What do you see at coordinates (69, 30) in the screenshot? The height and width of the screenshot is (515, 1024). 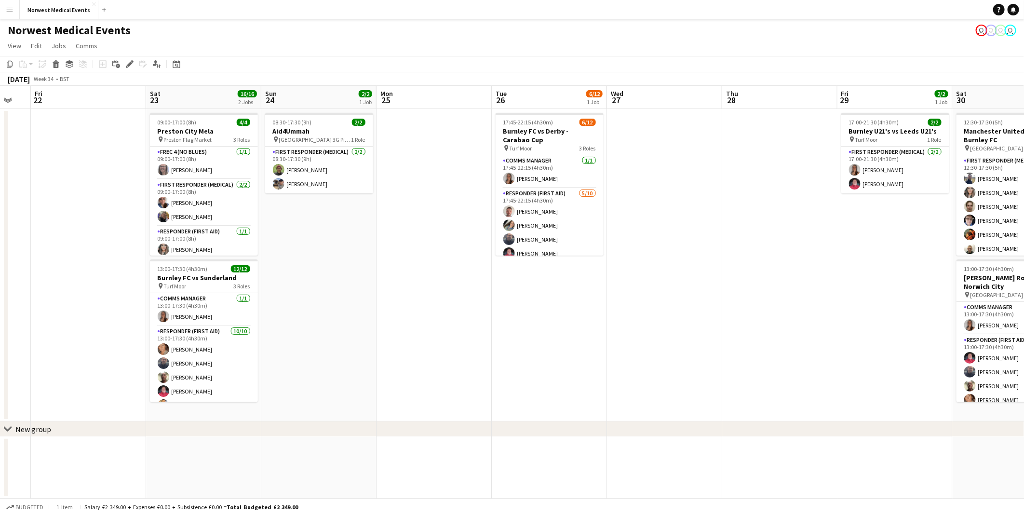 I see `h1: Norwest Medical Events` at bounding box center [69, 30].